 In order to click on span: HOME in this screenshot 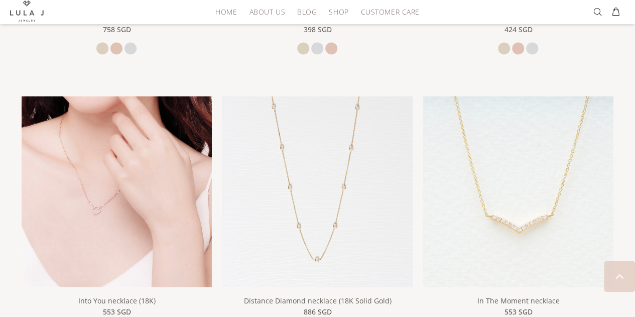, I will do `click(226, 12)`.